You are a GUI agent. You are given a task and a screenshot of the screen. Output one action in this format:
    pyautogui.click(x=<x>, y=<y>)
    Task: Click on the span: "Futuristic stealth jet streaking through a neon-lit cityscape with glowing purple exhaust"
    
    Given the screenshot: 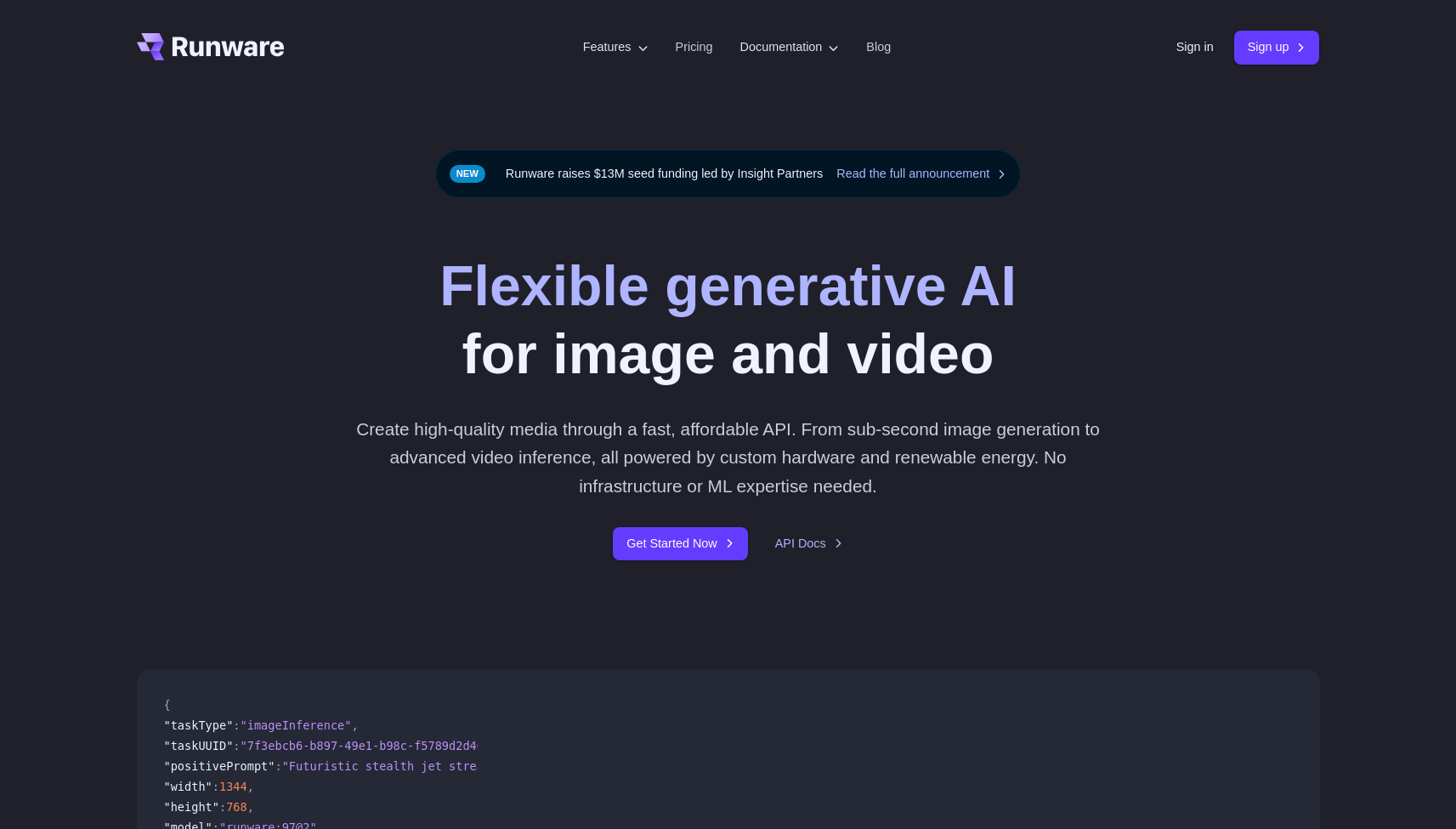 What is the action you would take?
    pyautogui.click(x=598, y=766)
    